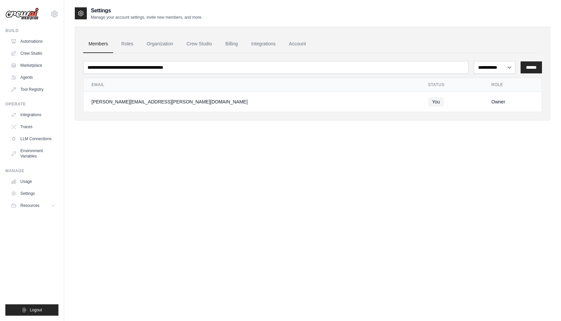 This screenshot has height=321, width=561. Describe the element at coordinates (512, 102) in the screenshot. I see `div: Owner` at that location.